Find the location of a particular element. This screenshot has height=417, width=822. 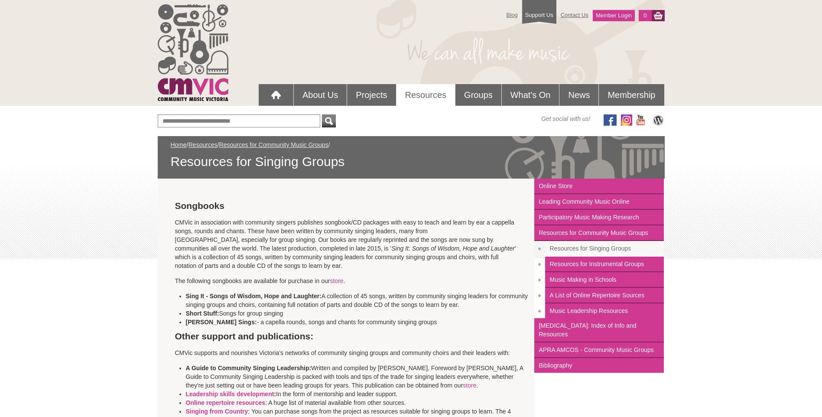

p: CMVic supports and nourishes Victoria’s networks of community singing groups and community choirs... is located at coordinates (346, 353).